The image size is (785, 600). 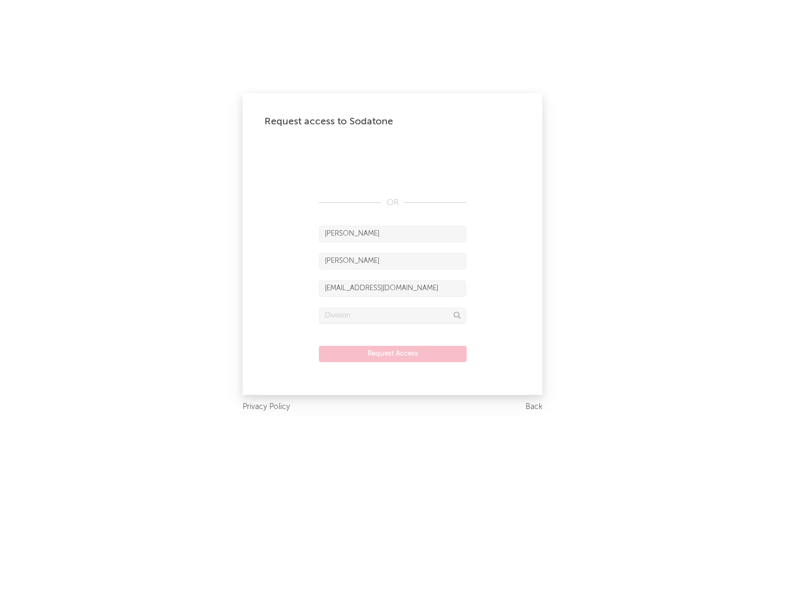 I want to click on button: Request Access, so click(x=393, y=354).